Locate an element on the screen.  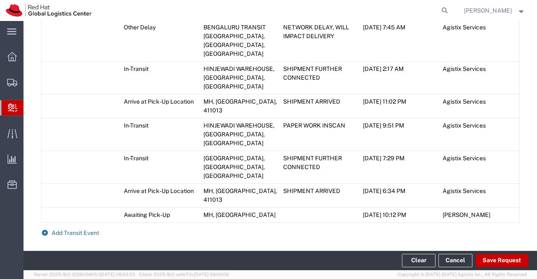
span: Add Transit Event is located at coordinates (75, 233).